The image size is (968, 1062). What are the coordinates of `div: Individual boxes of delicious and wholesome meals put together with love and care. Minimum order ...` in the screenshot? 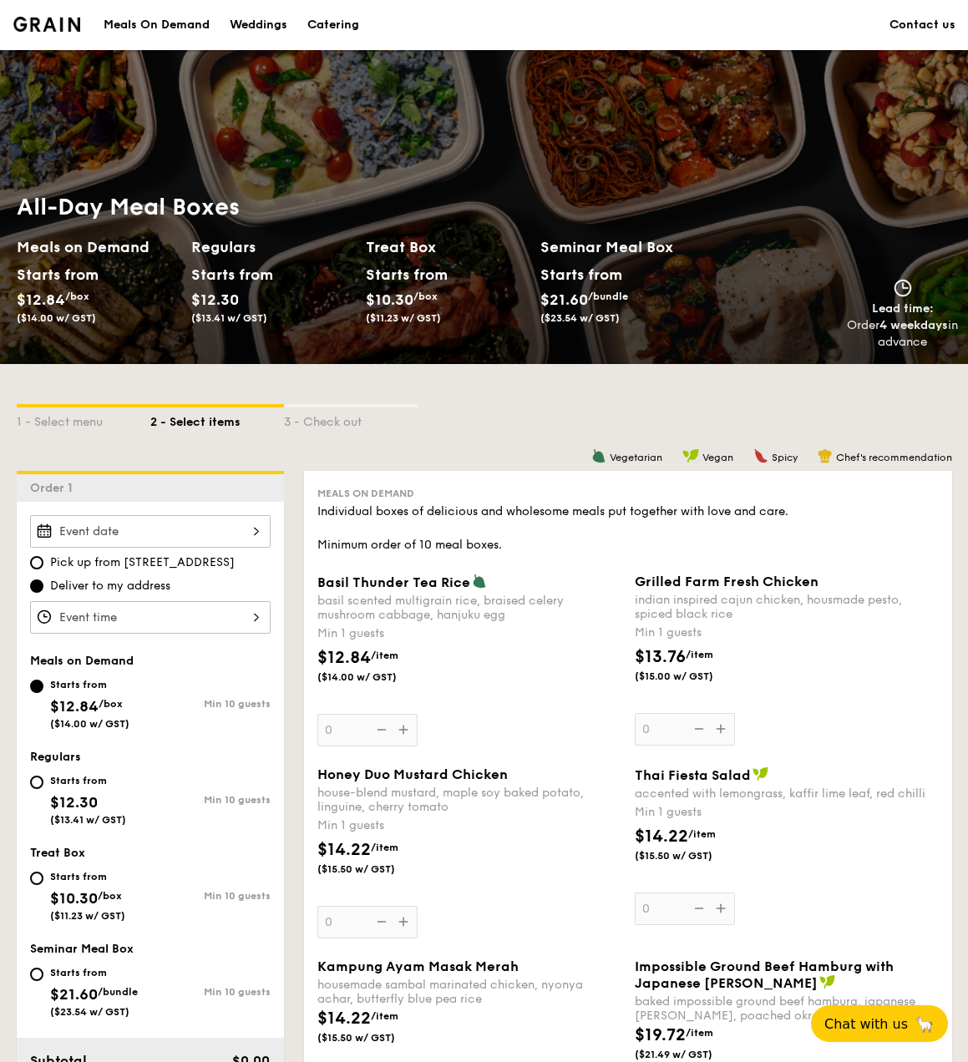 It's located at (628, 529).